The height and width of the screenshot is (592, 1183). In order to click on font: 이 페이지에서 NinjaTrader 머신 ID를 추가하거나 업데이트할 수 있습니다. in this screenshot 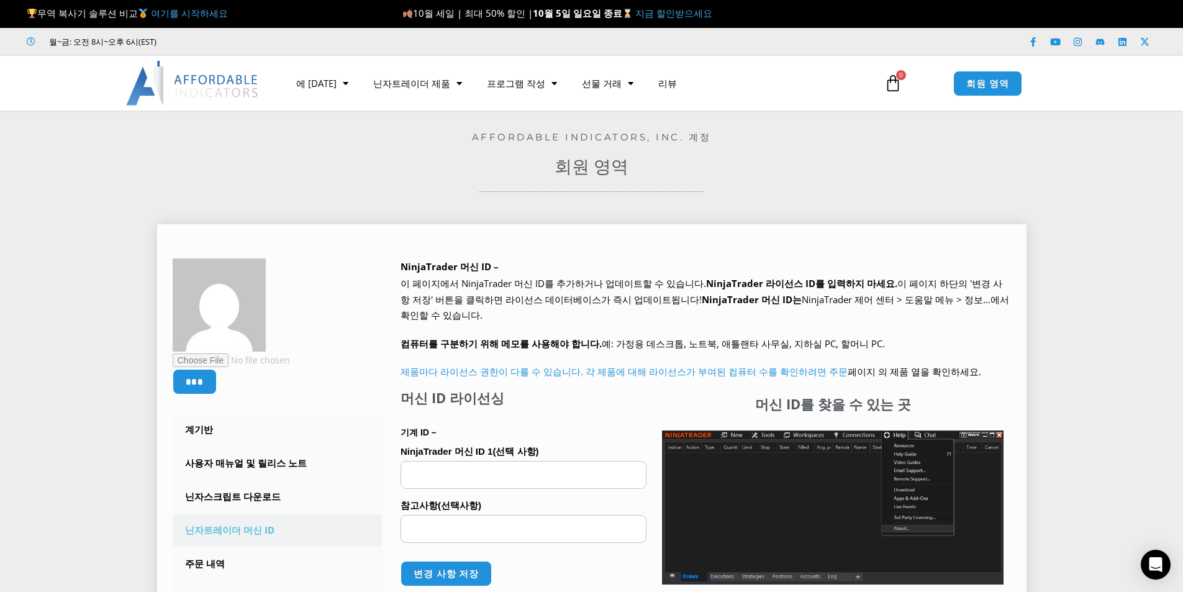, I will do `click(553, 283)`.